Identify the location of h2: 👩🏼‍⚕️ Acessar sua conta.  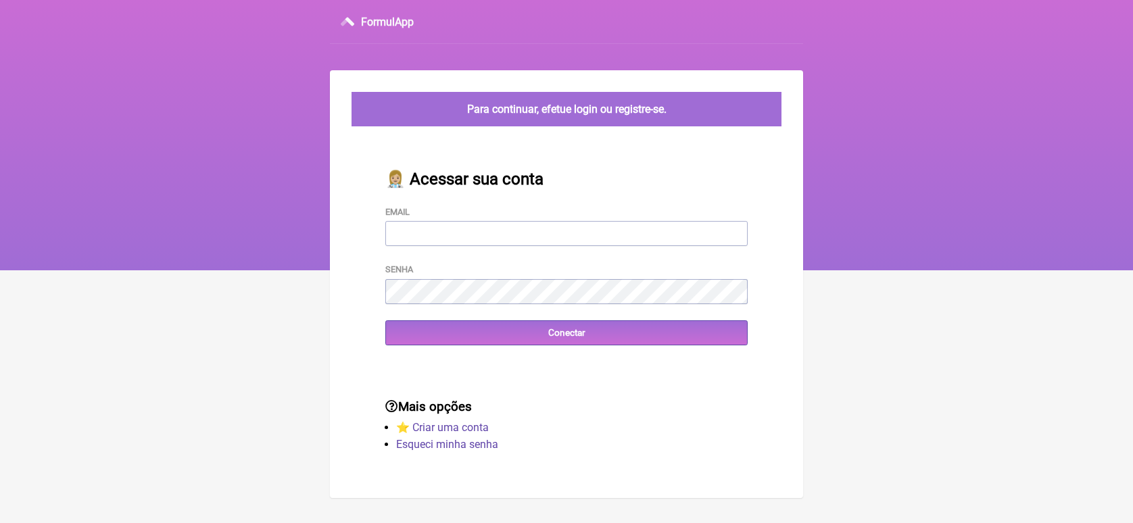
(566, 179).